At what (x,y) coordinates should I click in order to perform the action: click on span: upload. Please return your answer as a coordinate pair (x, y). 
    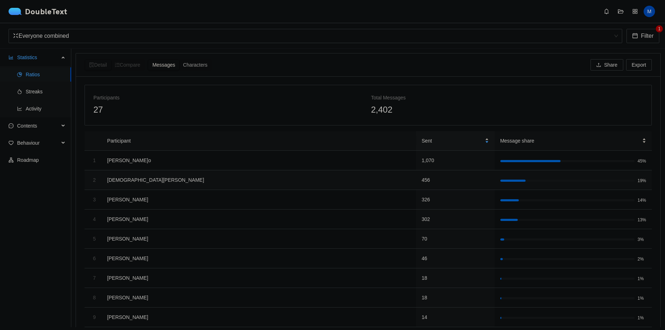
    Looking at the image, I should click on (599, 65).